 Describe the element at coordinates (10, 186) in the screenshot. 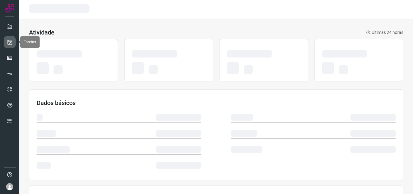

I see `img: avatar-user-boy.jpg` at that location.